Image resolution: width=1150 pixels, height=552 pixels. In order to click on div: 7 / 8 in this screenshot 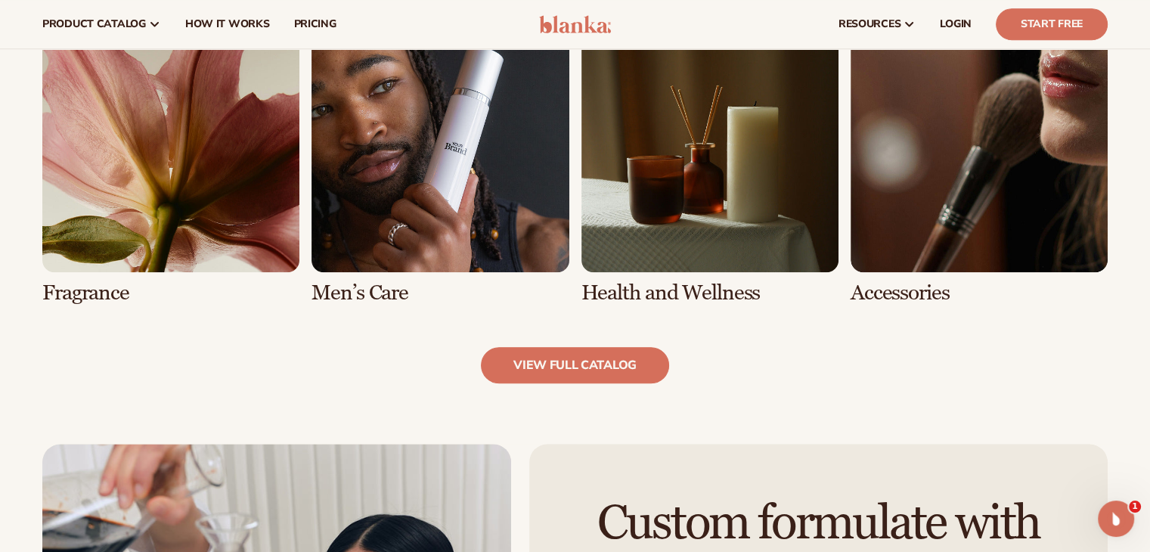, I will do `click(710, 160)`.